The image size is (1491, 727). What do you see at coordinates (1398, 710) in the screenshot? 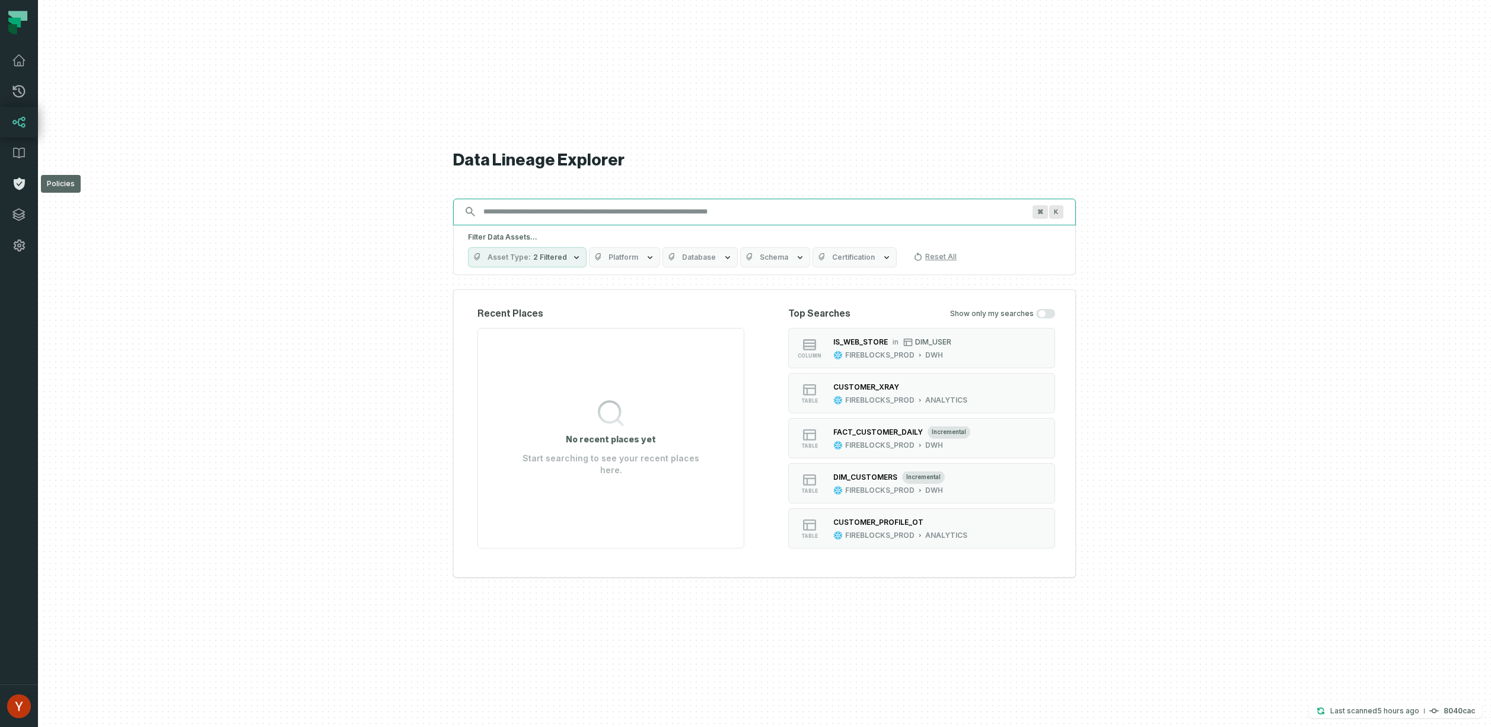
I see `relative-time: Sep 15, 2025, 8:01 AM GMT+3` at bounding box center [1398, 710].